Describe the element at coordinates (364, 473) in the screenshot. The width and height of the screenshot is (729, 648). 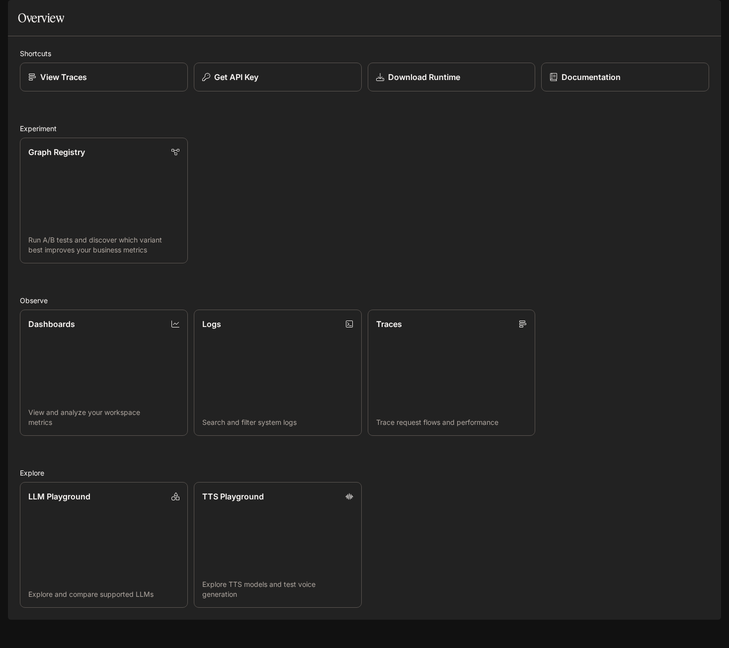
I see `h2: Explore` at that location.